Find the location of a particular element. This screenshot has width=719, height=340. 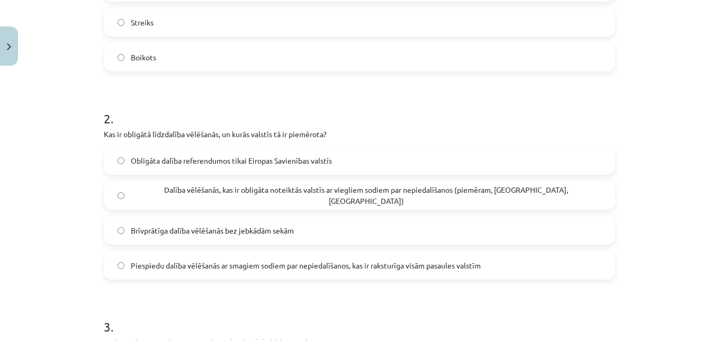

span: Boikots is located at coordinates (144, 57).